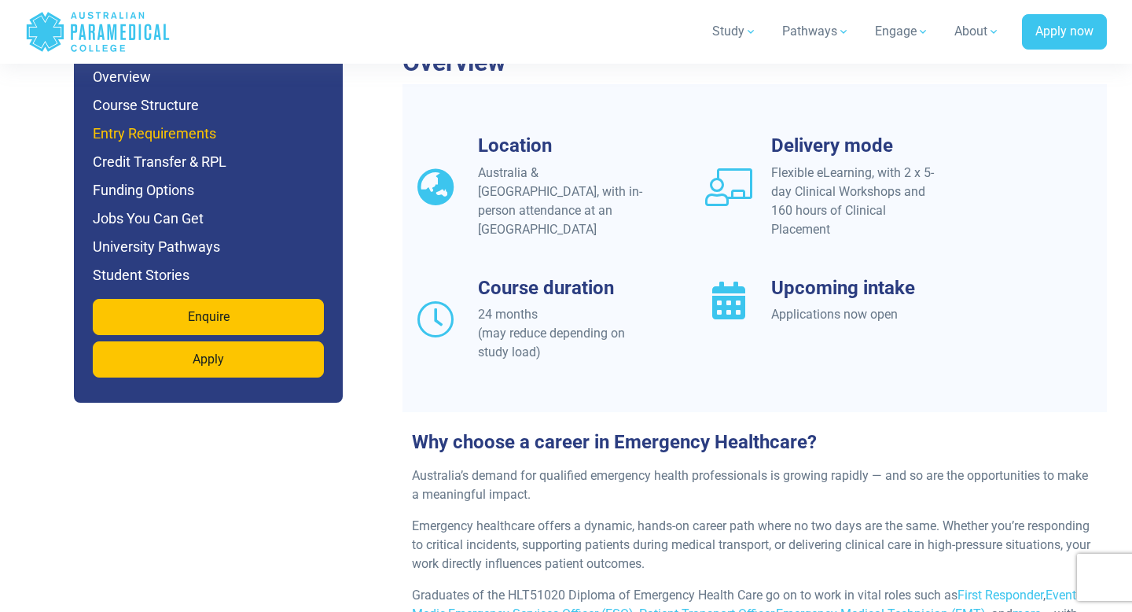 This screenshot has width=1132, height=612. Describe the element at coordinates (208, 275) in the screenshot. I see `h6: Student Stories` at that location.